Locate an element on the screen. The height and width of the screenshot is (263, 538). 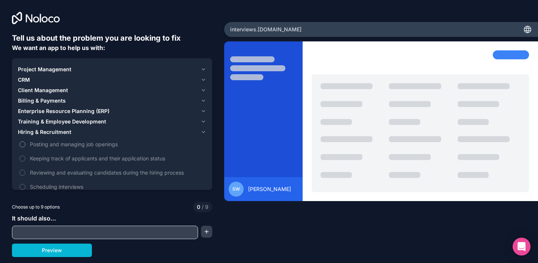
span: 0 is located at coordinates (198, 207).